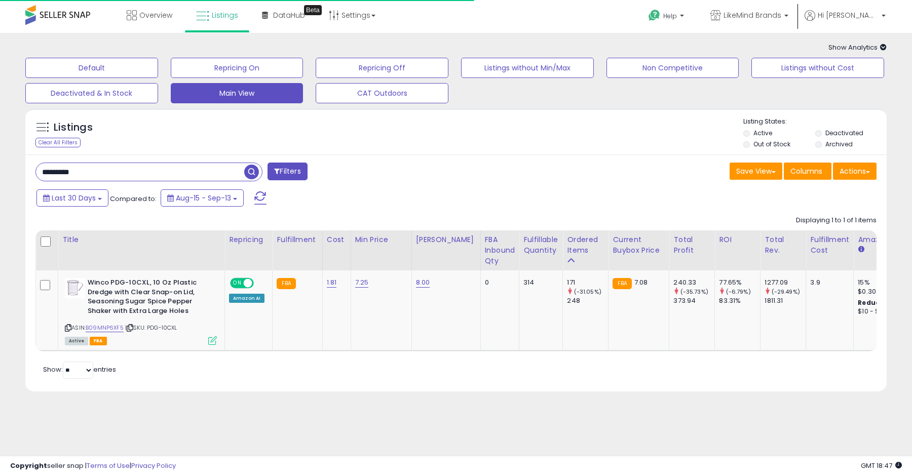  I want to click on div: Title, so click(141, 240).